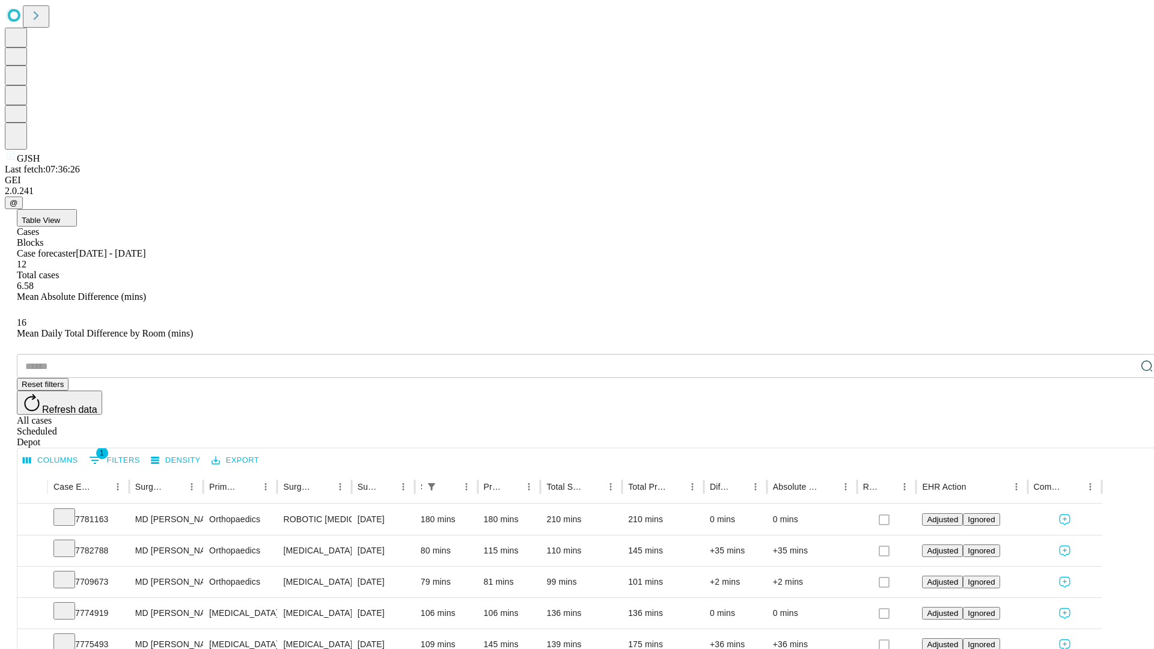 Image resolution: width=1154 pixels, height=649 pixels. Describe the element at coordinates (25, 285) in the screenshot. I see `span: 6.58` at that location.